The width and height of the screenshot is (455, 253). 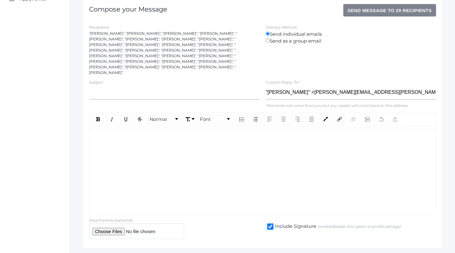 What do you see at coordinates (96, 82) in the screenshot?
I see `label: Subject` at bounding box center [96, 82].